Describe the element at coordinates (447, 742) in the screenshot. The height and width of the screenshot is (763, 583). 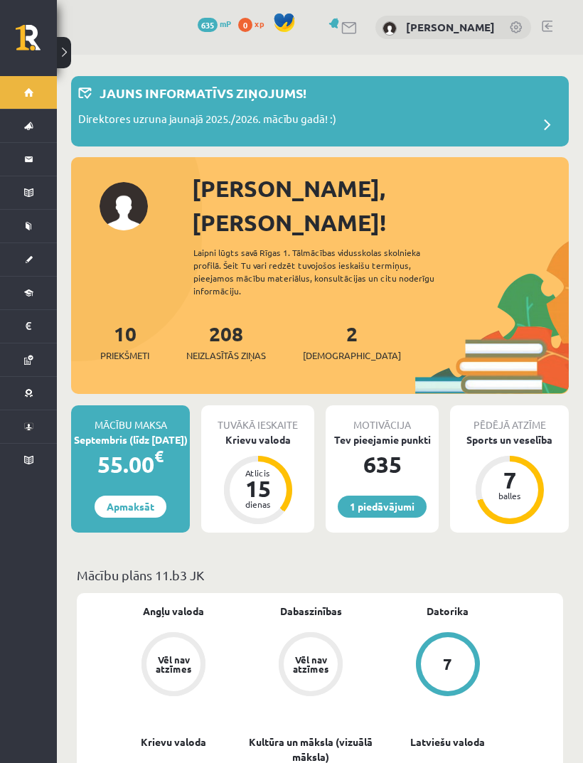
I see `a: Latviešu valoda` at that location.